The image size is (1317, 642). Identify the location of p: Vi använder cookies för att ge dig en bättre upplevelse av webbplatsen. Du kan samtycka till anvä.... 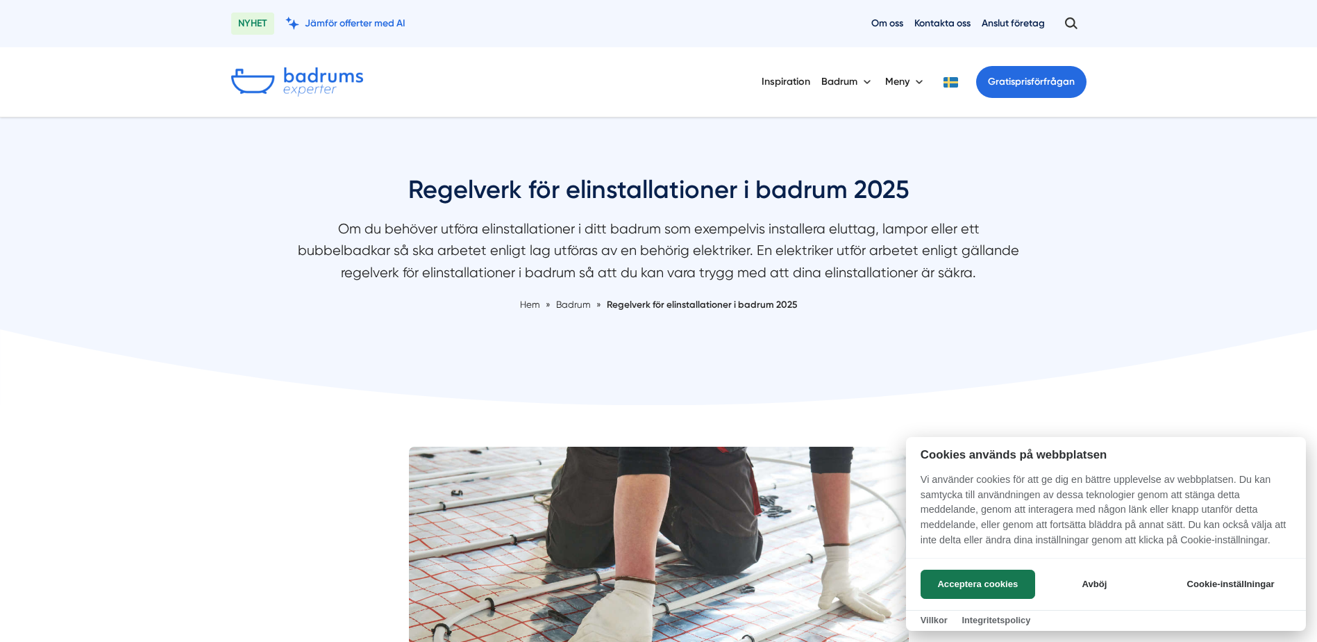
(1106, 515).